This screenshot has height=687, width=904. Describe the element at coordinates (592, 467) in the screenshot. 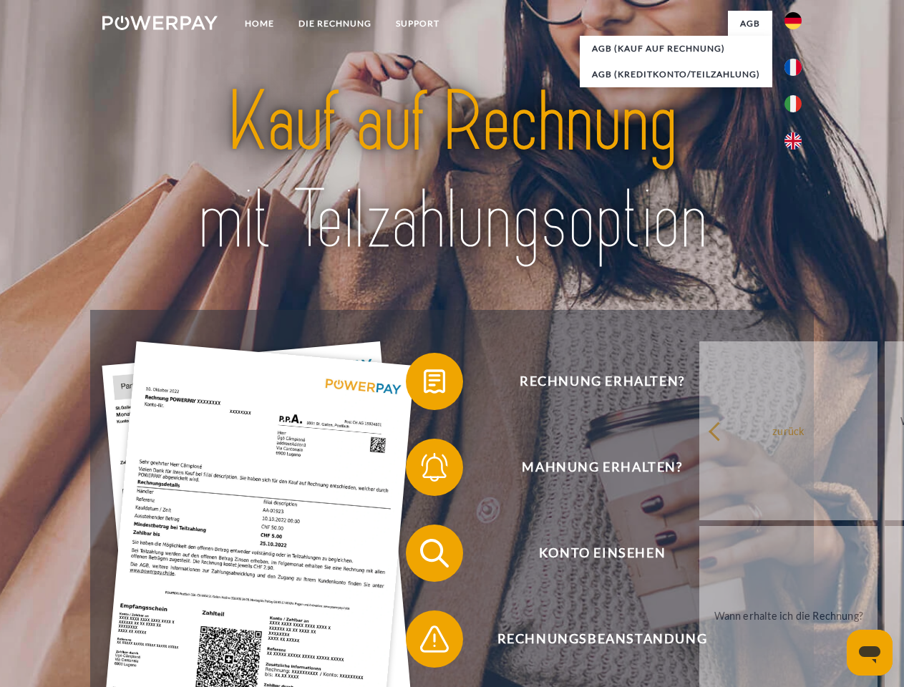

I see `a: Mahnung erhalten?` at that location.